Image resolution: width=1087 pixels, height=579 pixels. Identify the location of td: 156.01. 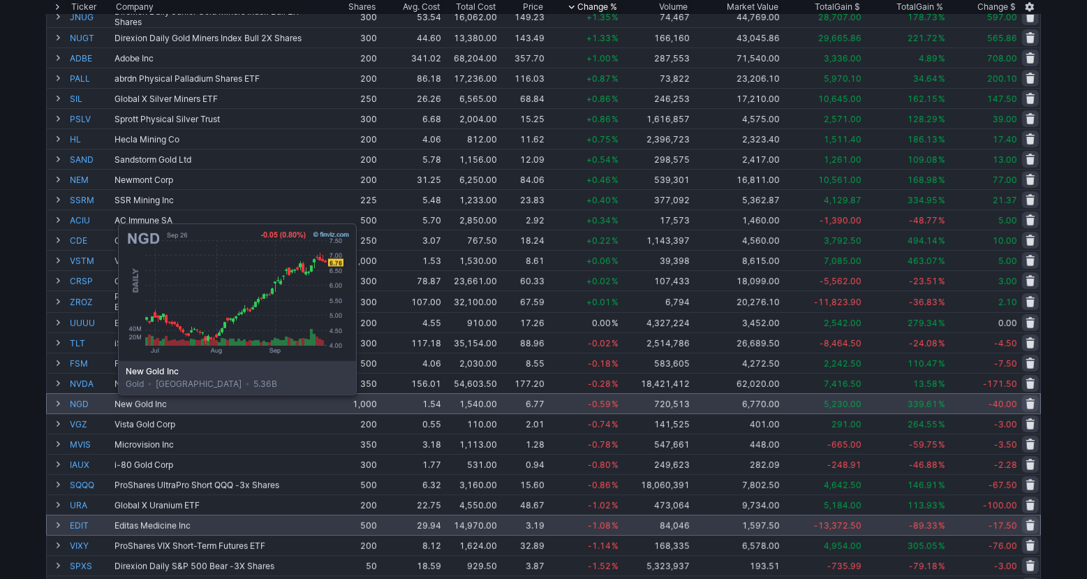
(410, 383).